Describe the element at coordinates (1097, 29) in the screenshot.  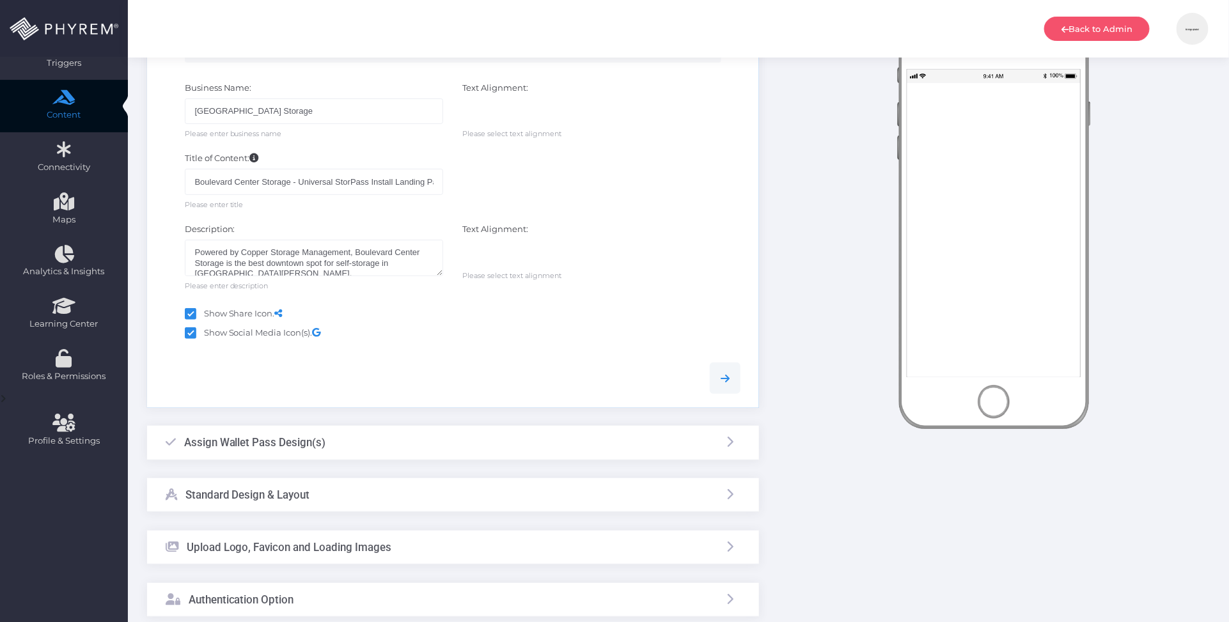
I see `a: Back to Admin` at that location.